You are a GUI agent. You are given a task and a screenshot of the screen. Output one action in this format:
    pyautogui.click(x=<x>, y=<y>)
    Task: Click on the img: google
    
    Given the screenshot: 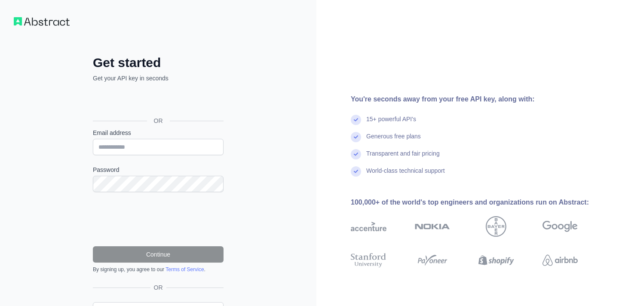 What is the action you would take?
    pyautogui.click(x=560, y=227)
    